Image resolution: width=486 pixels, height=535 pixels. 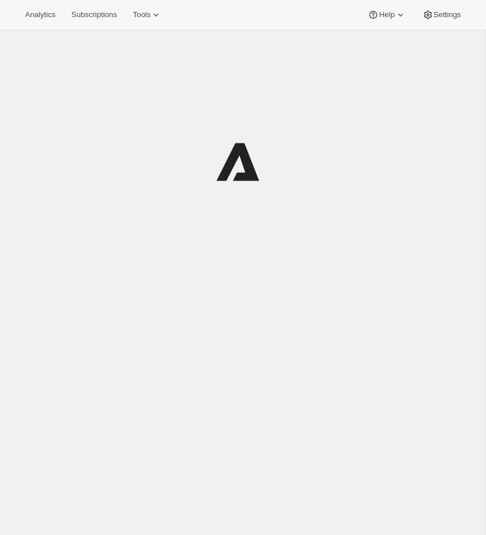 What do you see at coordinates (147, 15) in the screenshot?
I see `button: Tools` at bounding box center [147, 15].